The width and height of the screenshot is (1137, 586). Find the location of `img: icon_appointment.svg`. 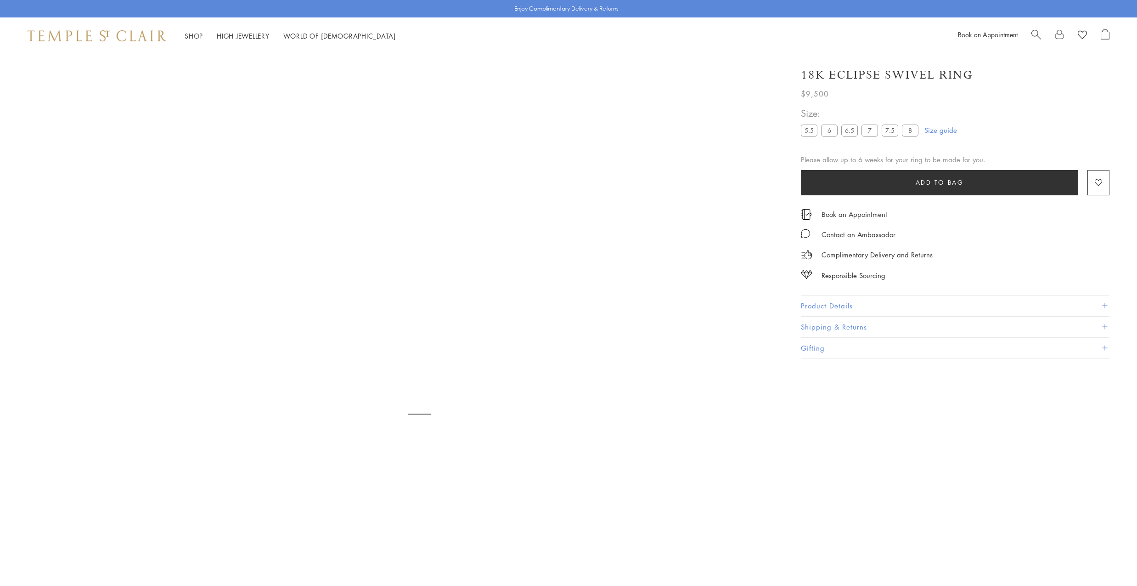

img: icon_appointment.svg is located at coordinates (807, 214).